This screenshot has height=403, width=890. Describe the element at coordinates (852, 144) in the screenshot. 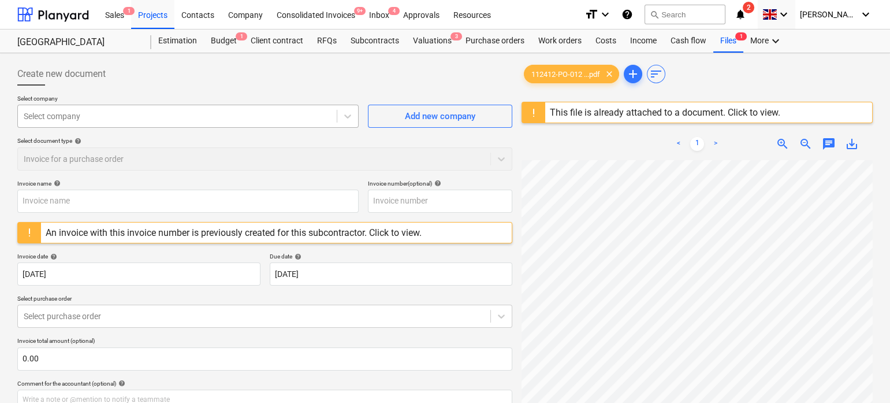

I see `span: save_alt` at that location.